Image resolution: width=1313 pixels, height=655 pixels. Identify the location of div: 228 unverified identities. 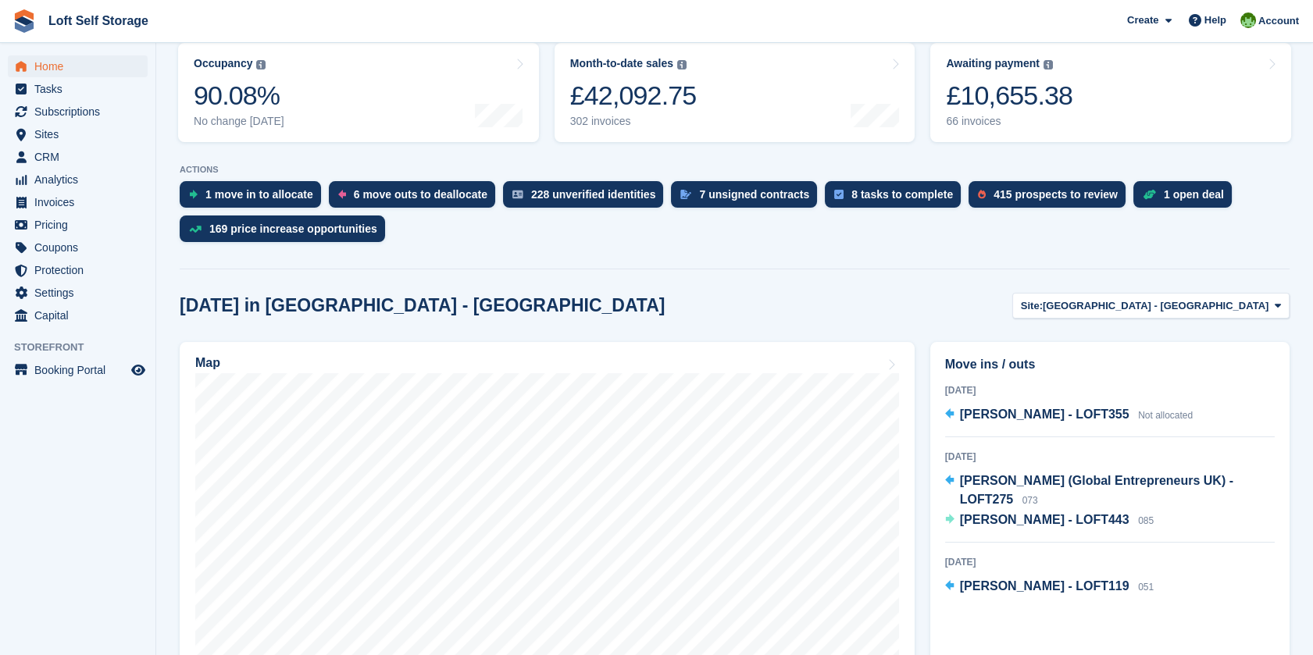
(594, 194).